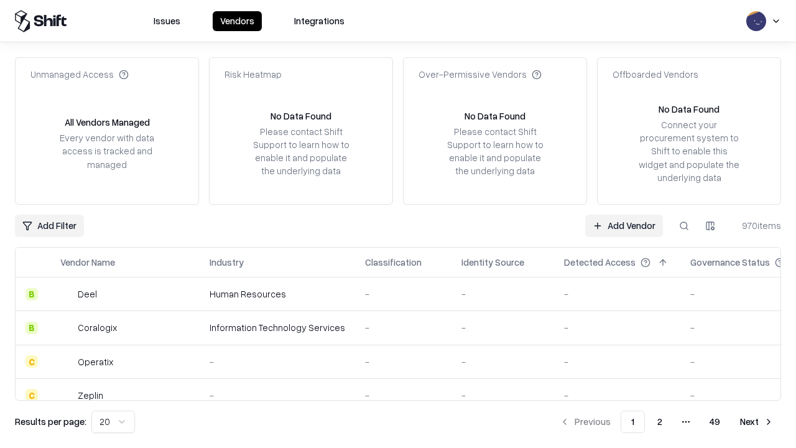  I want to click on img: Operatix, so click(67, 361).